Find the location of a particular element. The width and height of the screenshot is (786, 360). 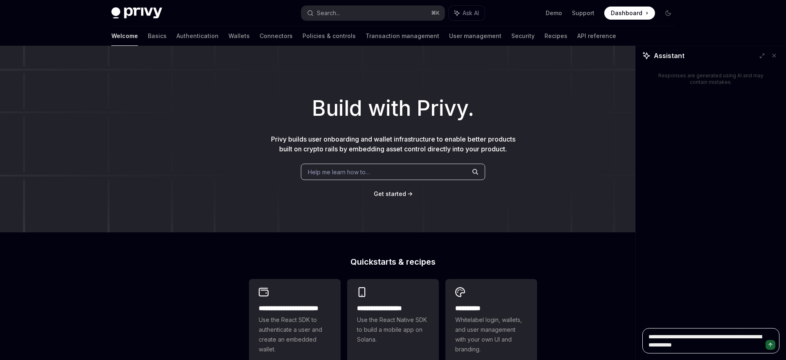

span: Use the React SDK to authenticate a user and create an embedded wallet. is located at coordinates (295, 335).